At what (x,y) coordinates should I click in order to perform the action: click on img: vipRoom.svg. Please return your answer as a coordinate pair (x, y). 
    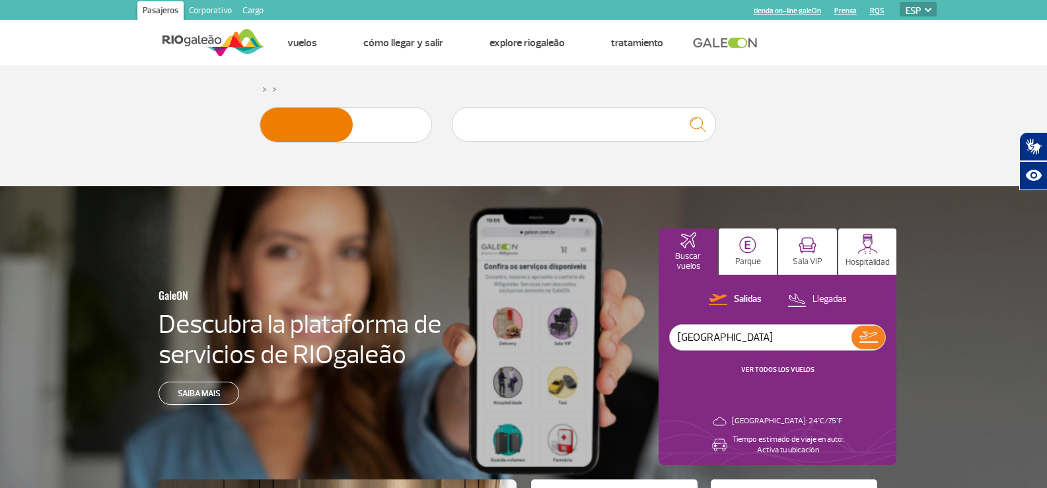
    Looking at the image, I should click on (807, 245).